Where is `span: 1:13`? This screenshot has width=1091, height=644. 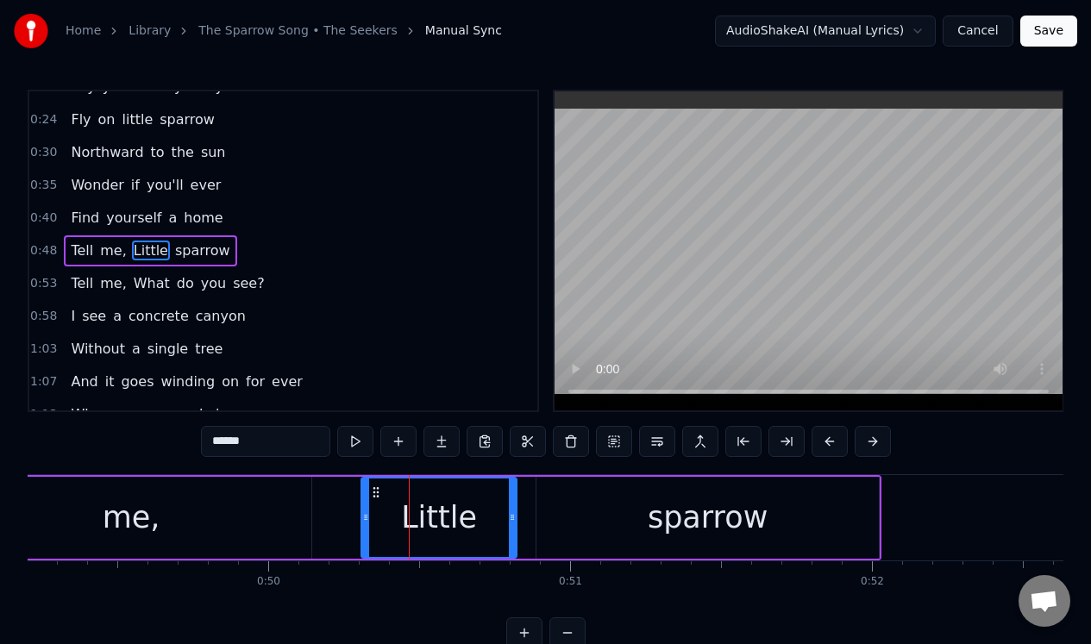 span: 1:13 is located at coordinates (43, 415).